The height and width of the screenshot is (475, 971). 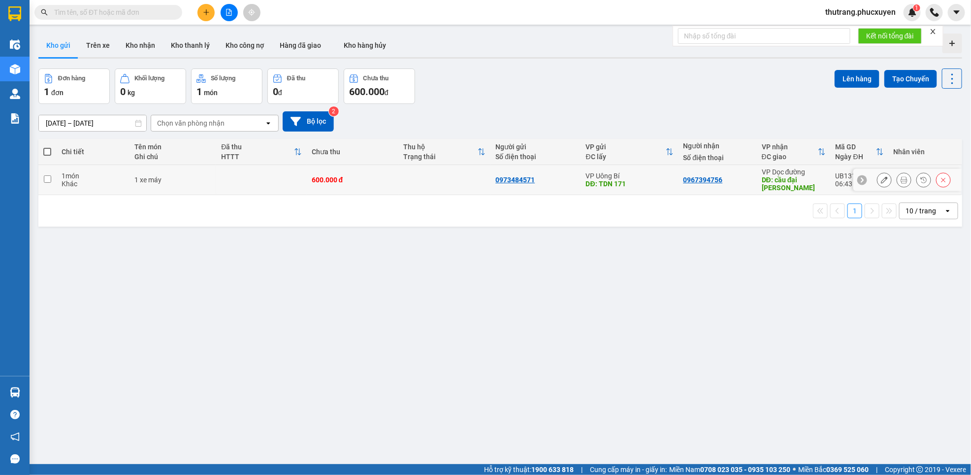 What do you see at coordinates (211, 93) in the screenshot?
I see `span: món` at bounding box center [211, 93].